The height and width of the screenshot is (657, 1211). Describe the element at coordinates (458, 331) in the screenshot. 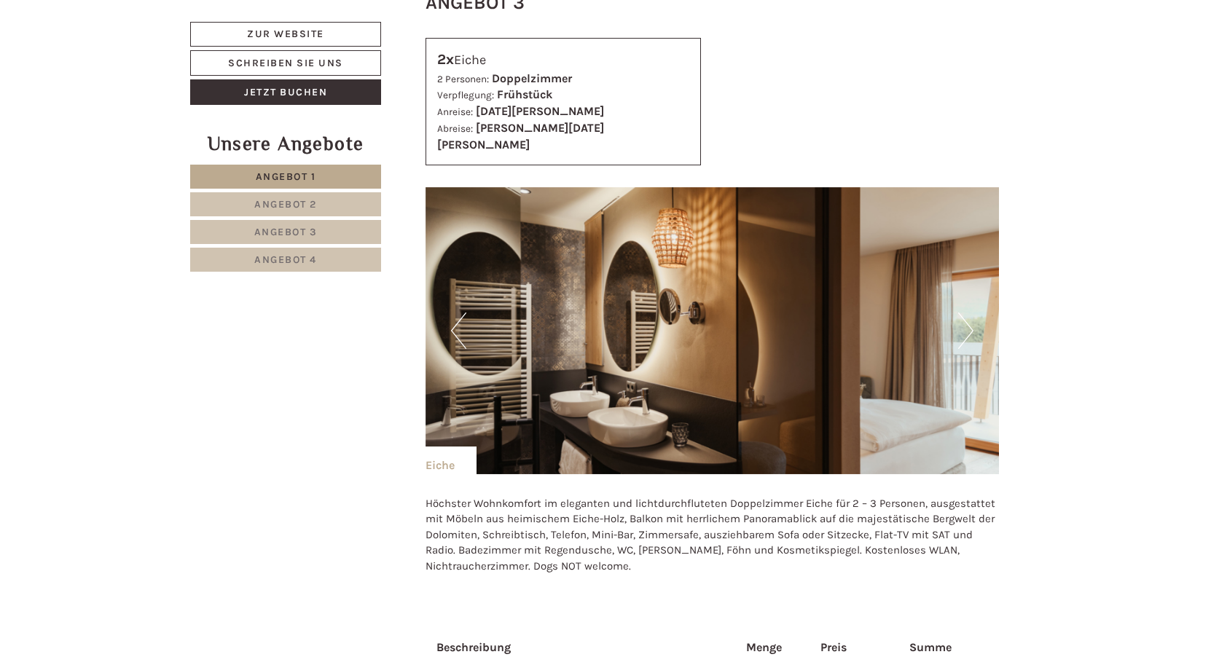

I see `button: Previous` at that location.